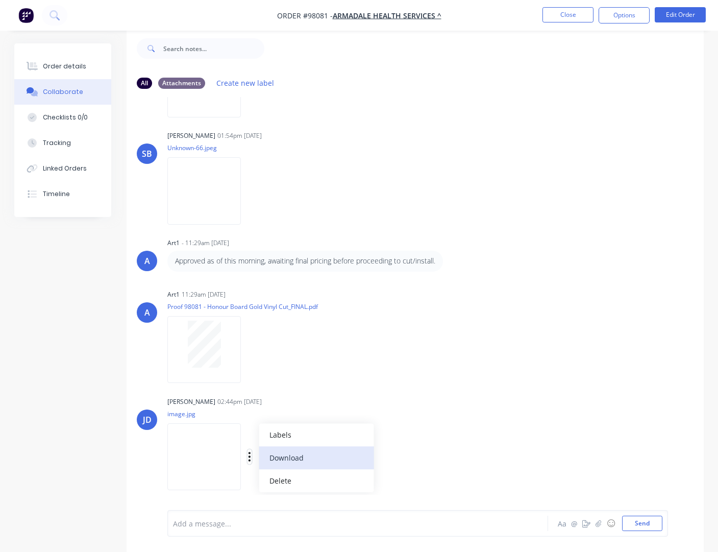 This screenshot has height=552, width=718. Describe the element at coordinates (209, 148) in the screenshot. I see `p: Unknown-66.jpeg` at that location.